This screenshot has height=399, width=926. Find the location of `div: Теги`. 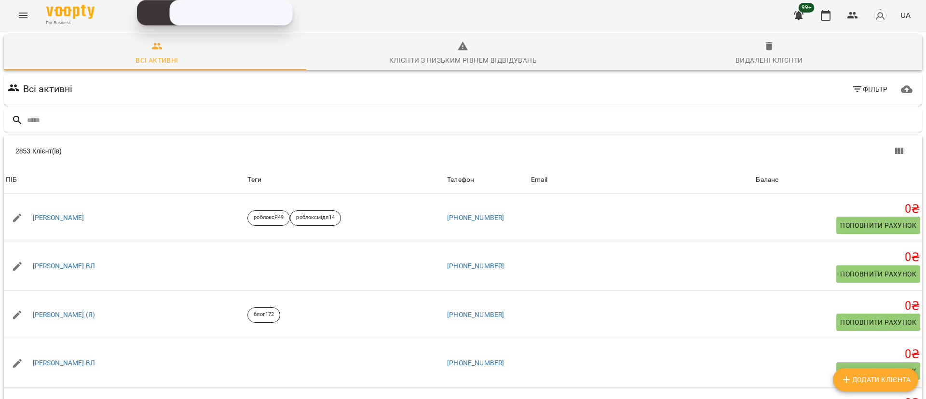

div: Теги is located at coordinates (345, 180).